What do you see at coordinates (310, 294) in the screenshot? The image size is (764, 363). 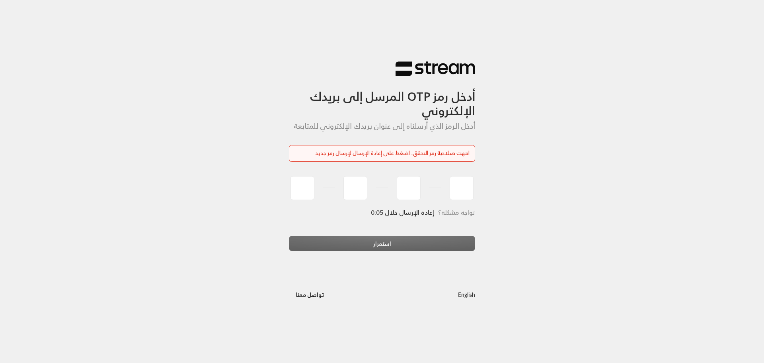 I see `button: تواصل معنا` at bounding box center [310, 294].